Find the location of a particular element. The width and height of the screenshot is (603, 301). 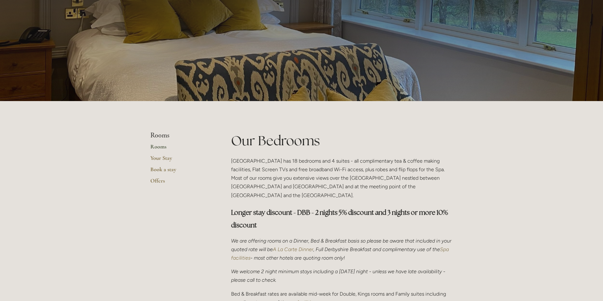

a: Rooms is located at coordinates (180, 149).